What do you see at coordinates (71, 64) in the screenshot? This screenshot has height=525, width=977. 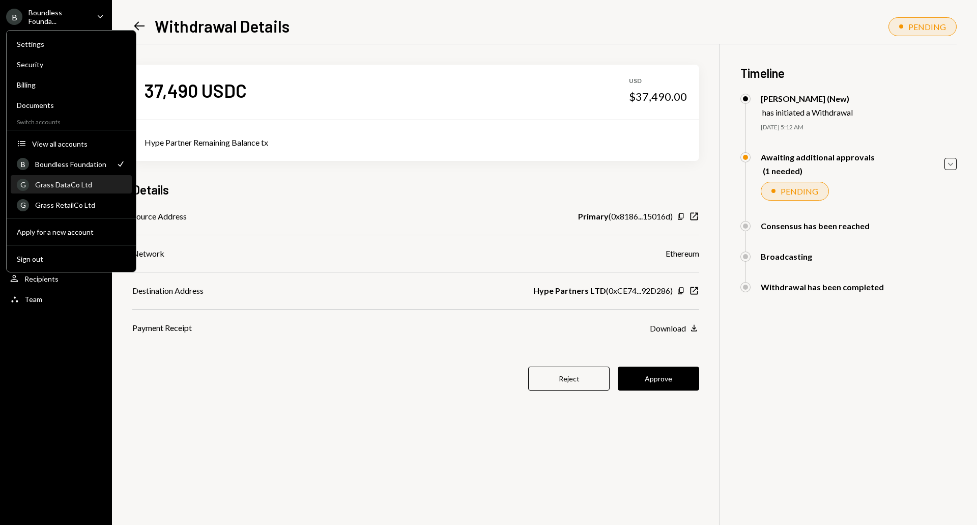 I see `div: Security` at bounding box center [71, 64].